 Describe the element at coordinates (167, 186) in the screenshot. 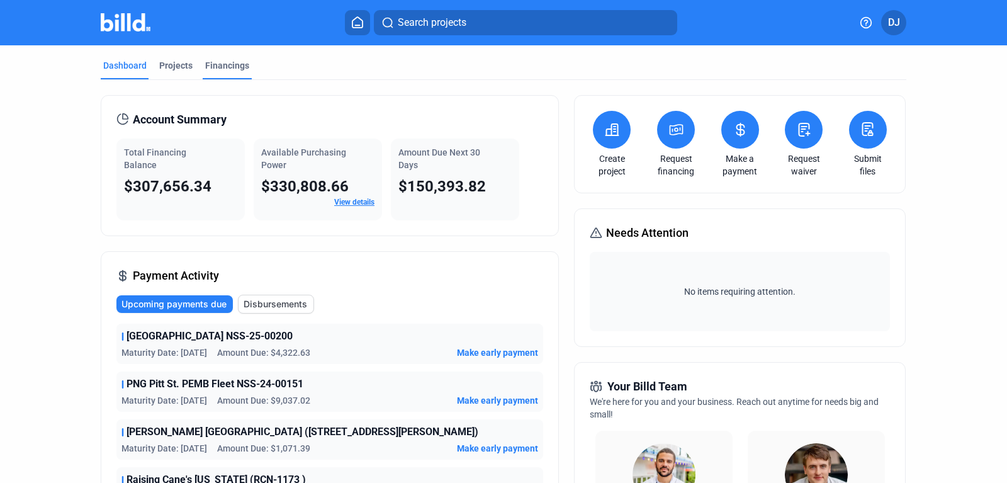

I see `span: $307,656.34` at that location.